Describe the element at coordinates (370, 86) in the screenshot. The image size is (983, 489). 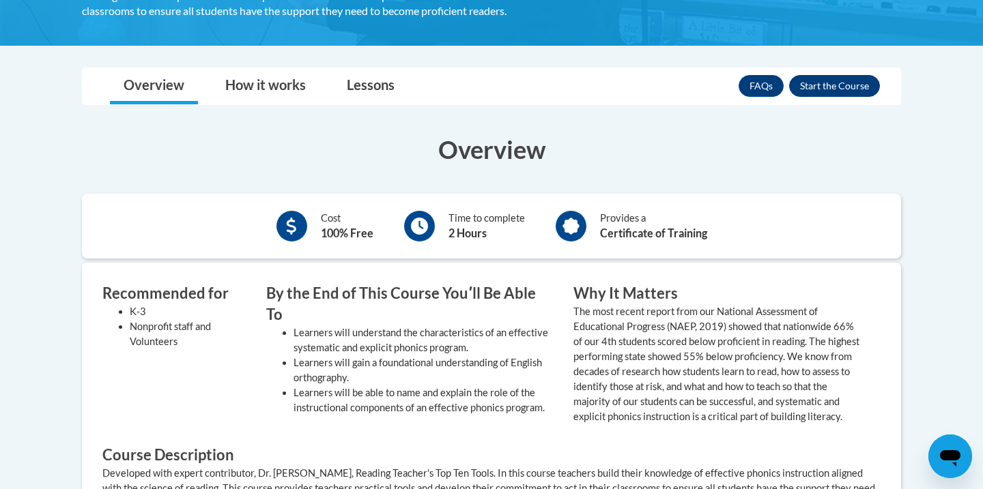
I see `a: Lessons` at that location.